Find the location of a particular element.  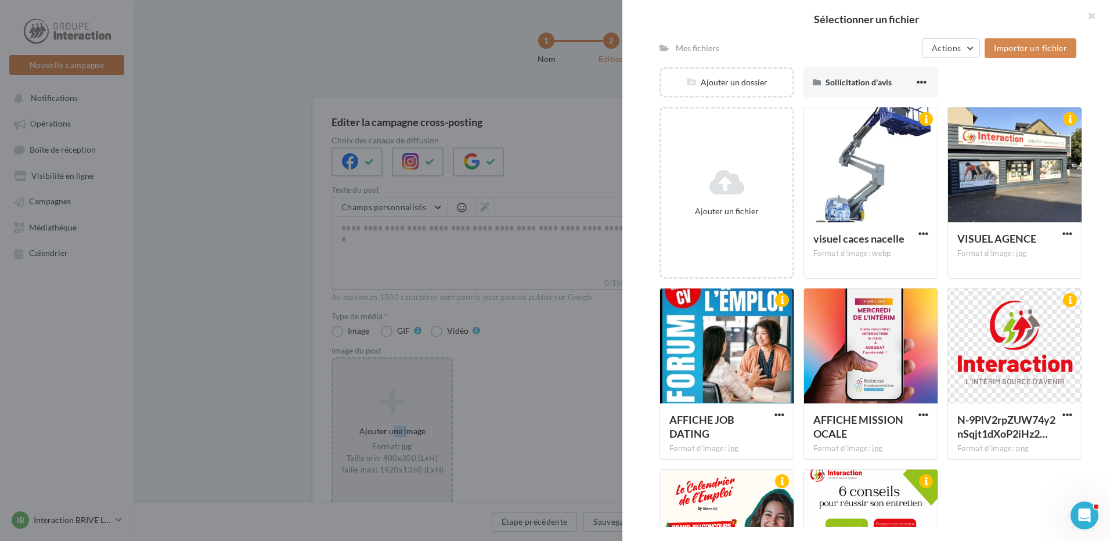

span: VISUEL AGENCE is located at coordinates (997, 239).